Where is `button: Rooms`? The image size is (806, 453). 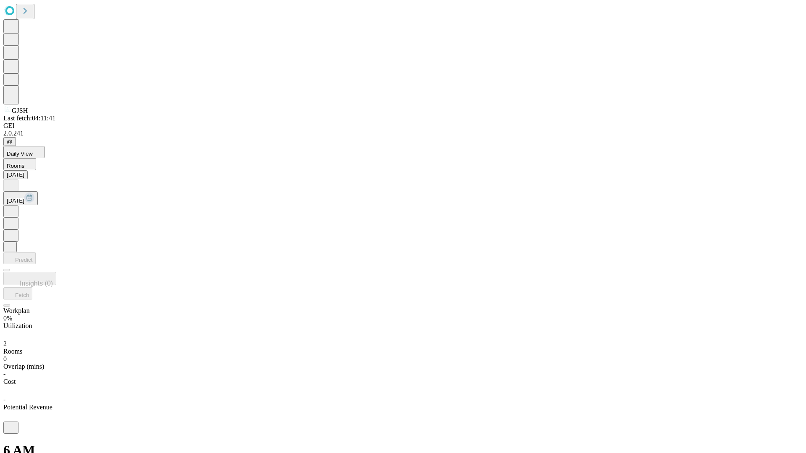 button: Rooms is located at coordinates (20, 164).